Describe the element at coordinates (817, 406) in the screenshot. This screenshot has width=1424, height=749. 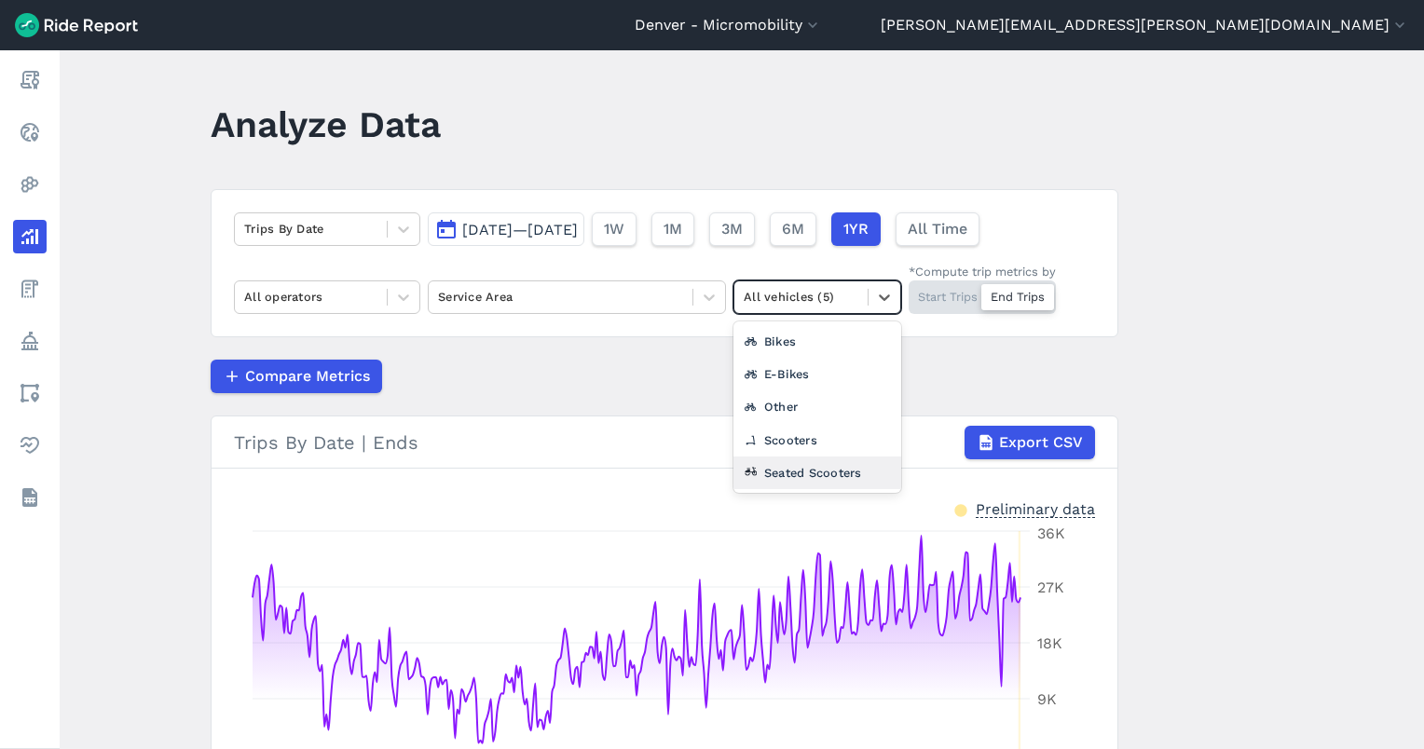
I see `div: Other` at that location.